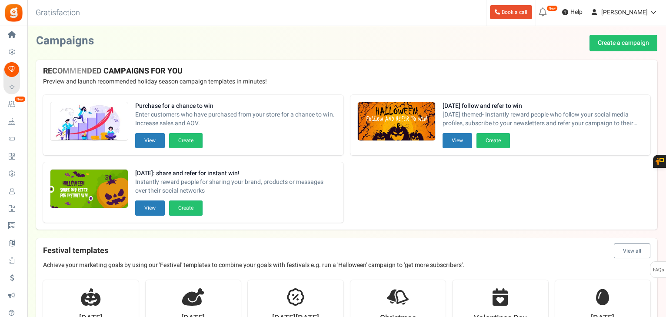 The width and height of the screenshot is (666, 317). Describe the element at coordinates (346, 82) in the screenshot. I see `p: Preview and launch recommended holiday season campaign templates in minutes!` at that location.